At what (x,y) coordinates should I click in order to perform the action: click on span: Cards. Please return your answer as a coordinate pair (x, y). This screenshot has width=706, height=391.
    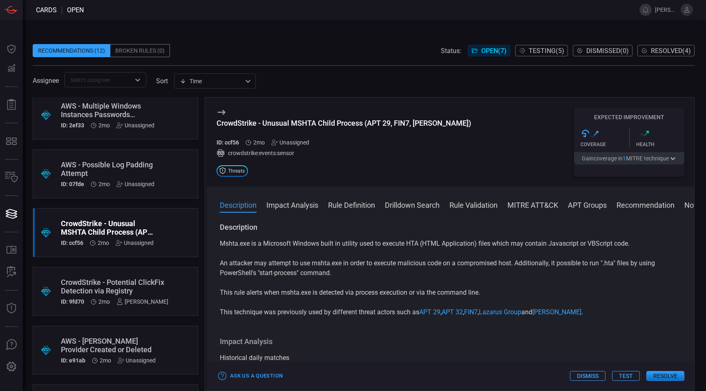
    Looking at the image, I should click on (46, 10).